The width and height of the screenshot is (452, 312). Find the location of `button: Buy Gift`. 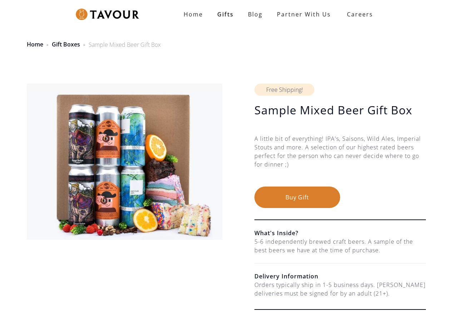

button: Buy Gift is located at coordinates (298, 197).